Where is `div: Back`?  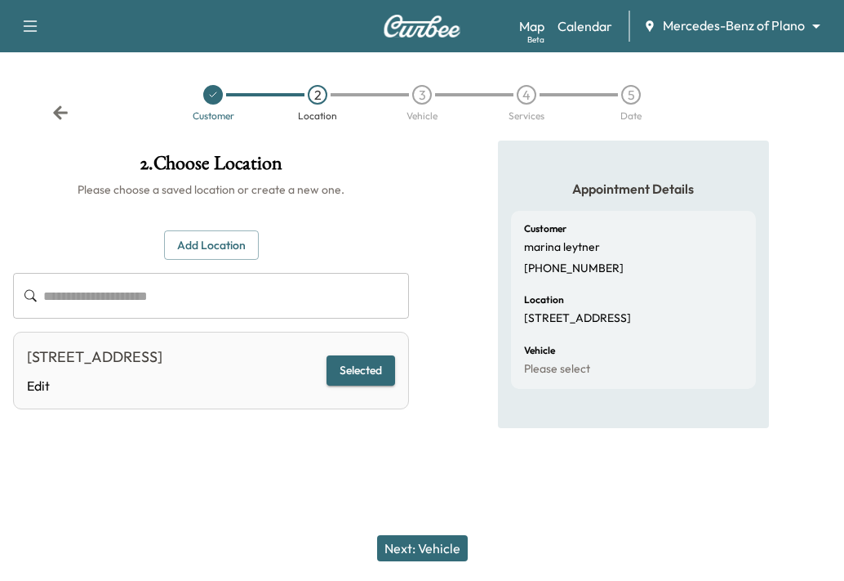
div: Back is located at coordinates (60, 113).